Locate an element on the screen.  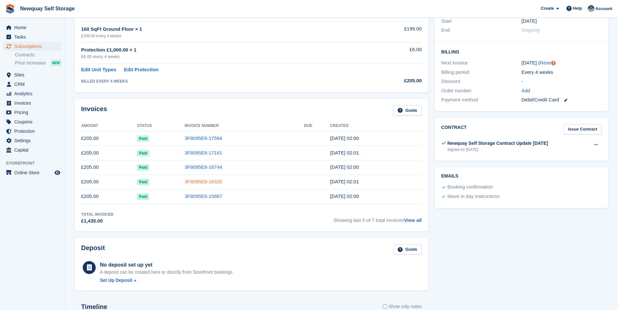
a: Issue Contract is located at coordinates (582, 129).